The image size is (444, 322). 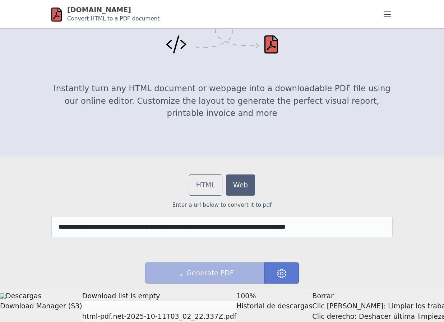 I want to click on img: Convert HTML to PDF, so click(x=222, y=38).